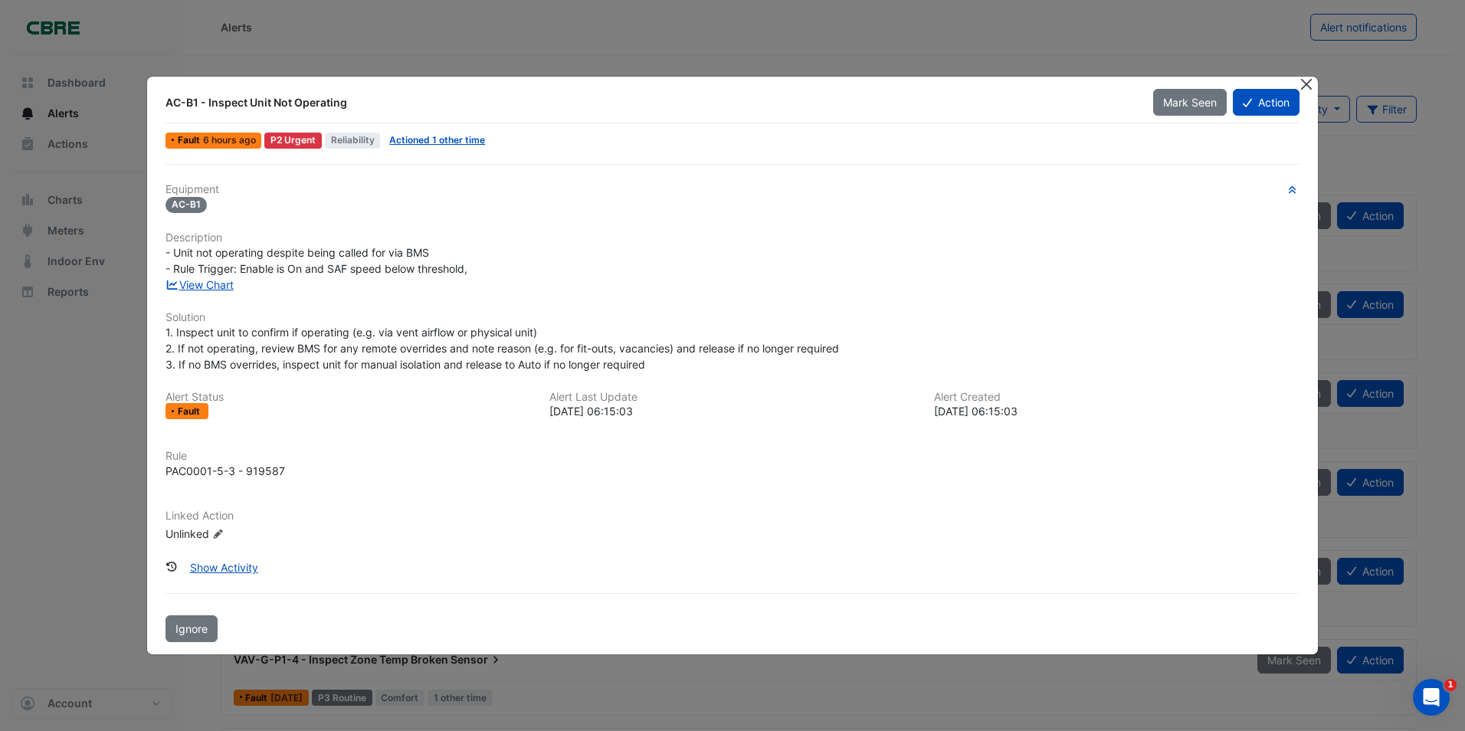 This screenshot has width=1465, height=731. What do you see at coordinates (732, 397) in the screenshot?
I see `h6: Alert Last Update` at bounding box center [732, 397].